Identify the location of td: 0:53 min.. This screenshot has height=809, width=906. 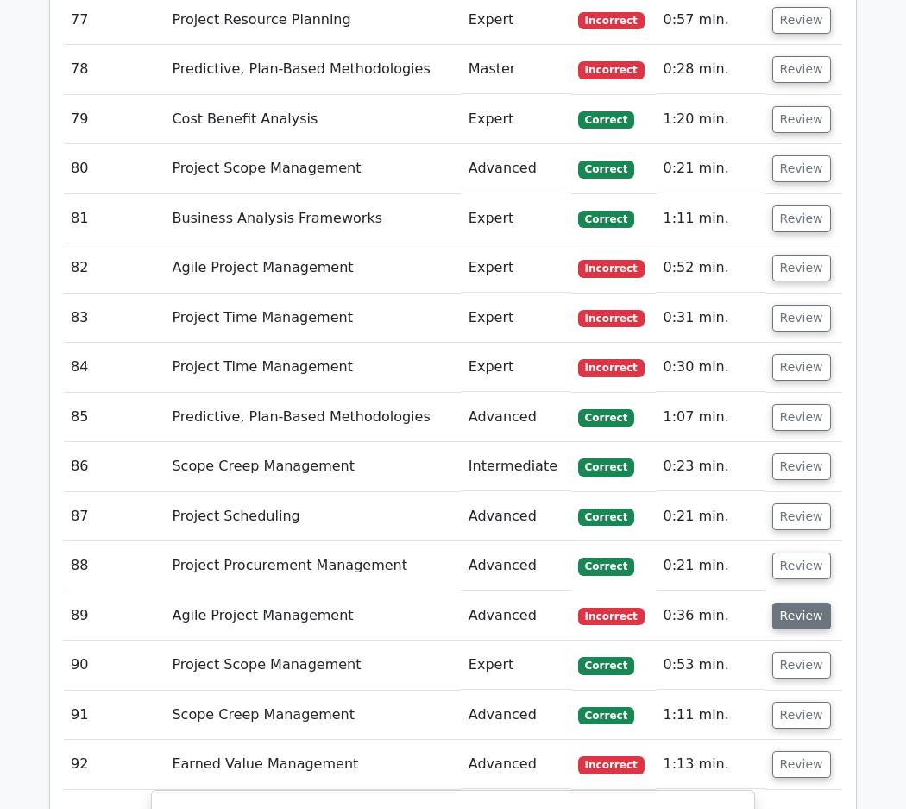
(711, 664).